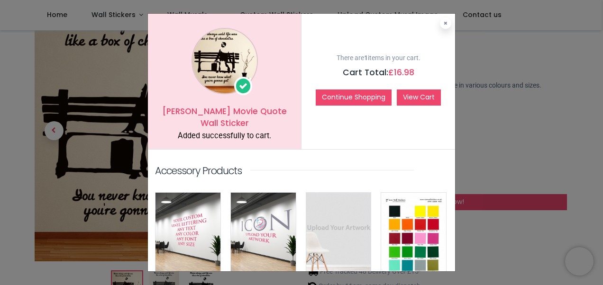 Image resolution: width=603 pixels, height=285 pixels. Describe the element at coordinates (404, 73) in the screenshot. I see `span: 16.98` at that location.